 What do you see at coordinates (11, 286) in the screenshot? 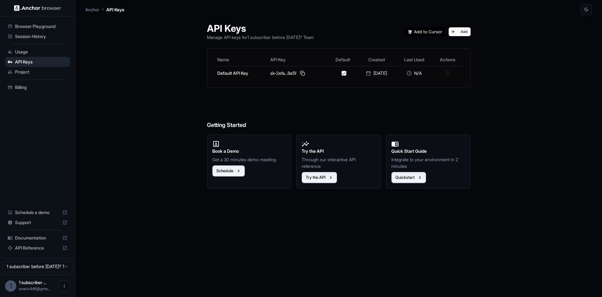
I see `div: 1` at bounding box center [11, 286].